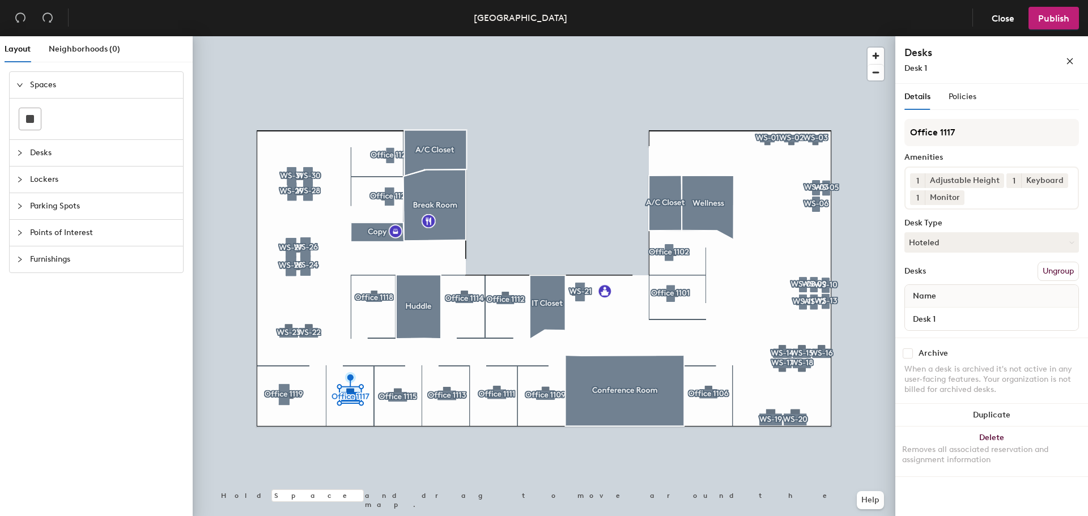 The image size is (1088, 516). I want to click on span: Furnishings, so click(103, 260).